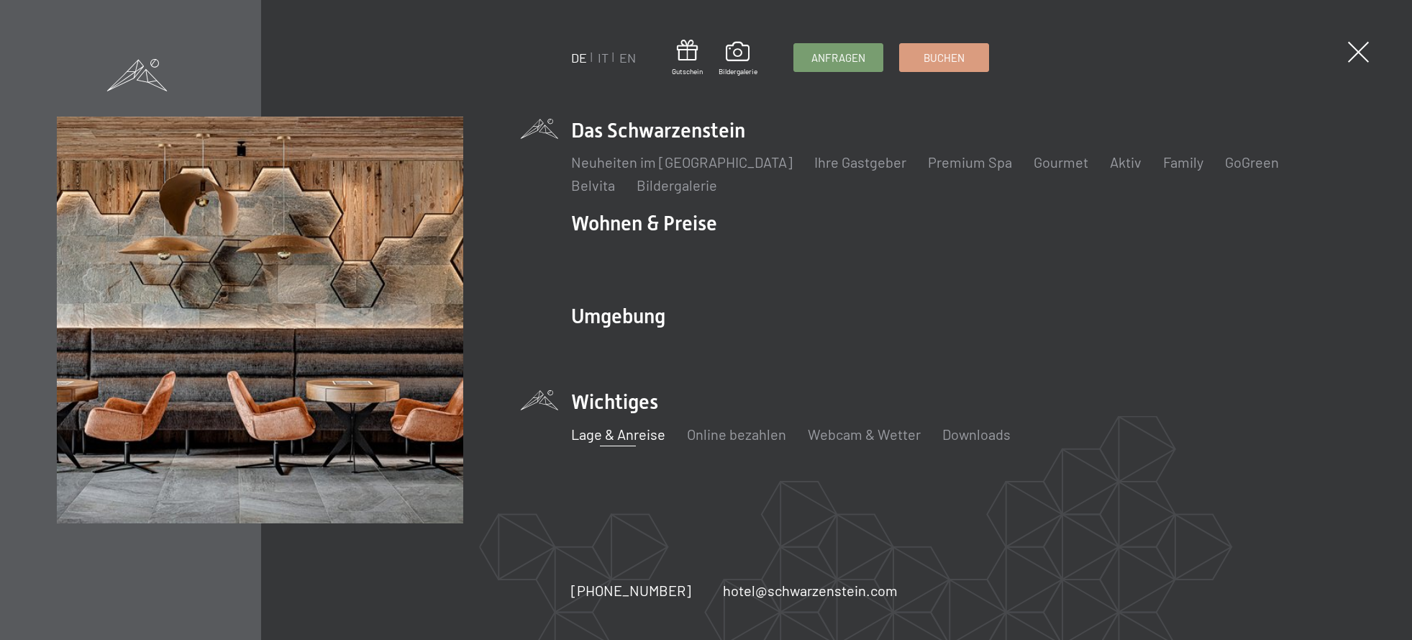  What do you see at coordinates (838, 58) in the screenshot?
I see `a: Anfragen` at bounding box center [838, 58].